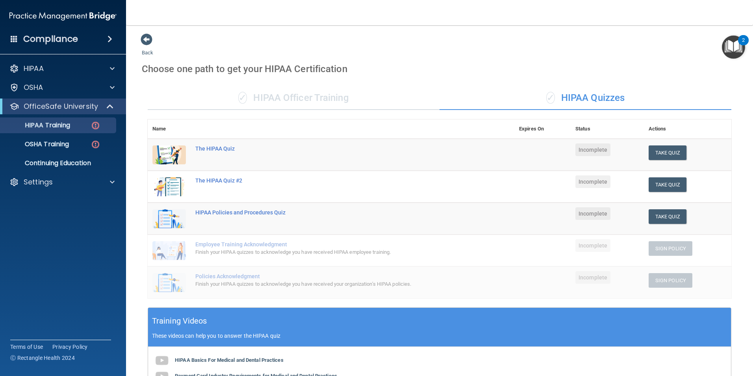 The height and width of the screenshot is (376, 753). I want to click on p: HIPAA Training, so click(37, 125).